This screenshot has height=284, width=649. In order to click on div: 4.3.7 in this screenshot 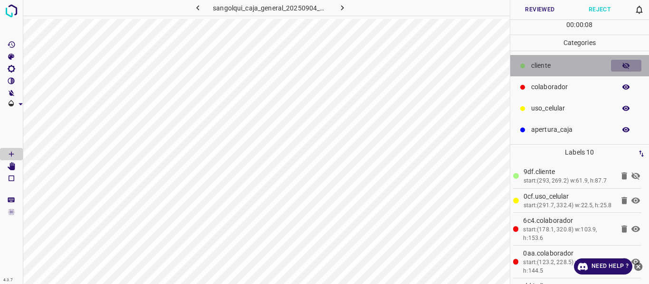, I will do `click(8, 281)`.